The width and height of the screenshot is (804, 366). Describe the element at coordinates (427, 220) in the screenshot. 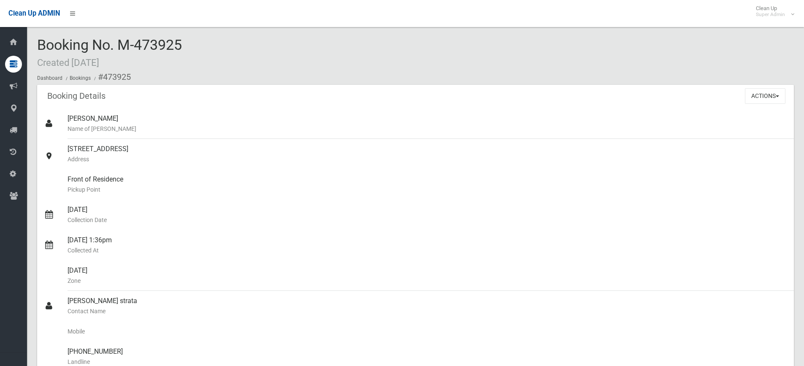

I see `small: Collection Date` at that location.